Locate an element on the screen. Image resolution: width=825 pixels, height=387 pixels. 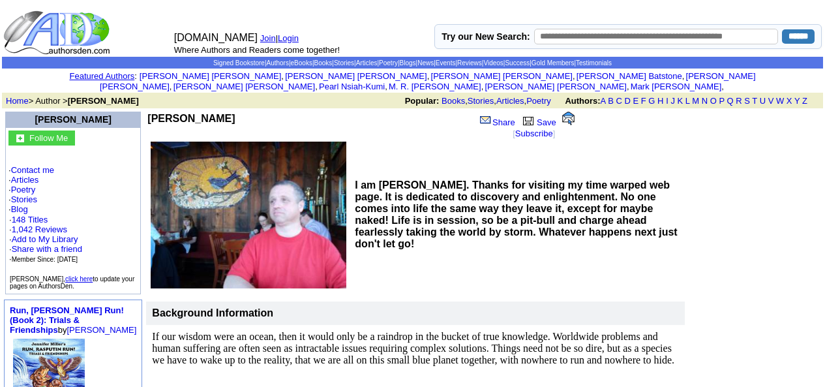
a: eBooks is located at coordinates (301, 63).